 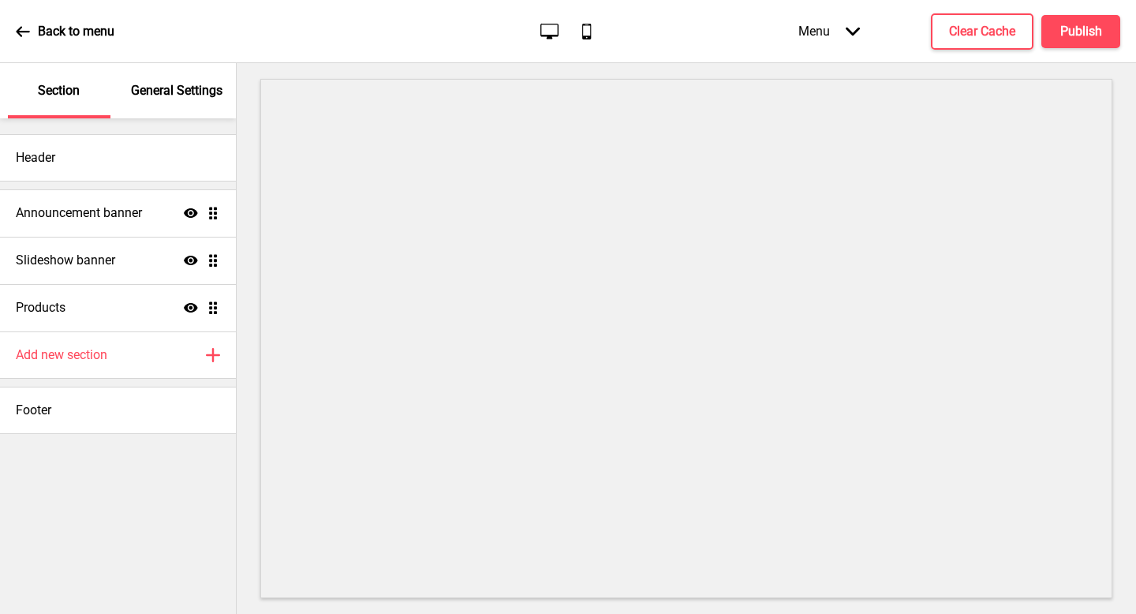 What do you see at coordinates (33, 410) in the screenshot?
I see `h4: Footer` at bounding box center [33, 410].